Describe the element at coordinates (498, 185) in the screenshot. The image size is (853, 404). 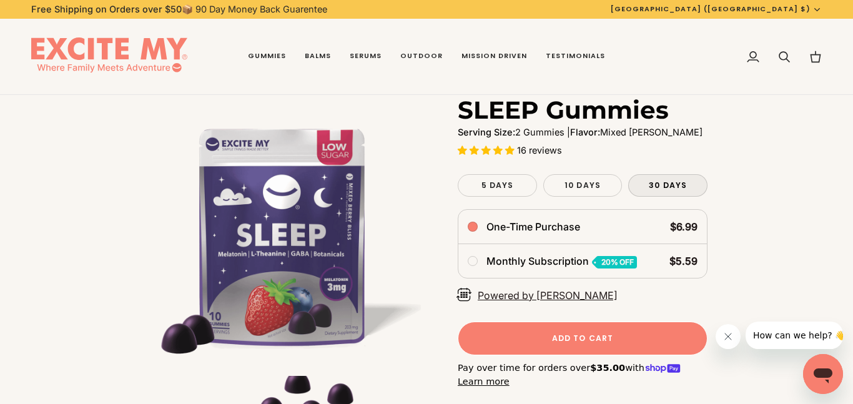
I see `span: 5 Days` at that location.